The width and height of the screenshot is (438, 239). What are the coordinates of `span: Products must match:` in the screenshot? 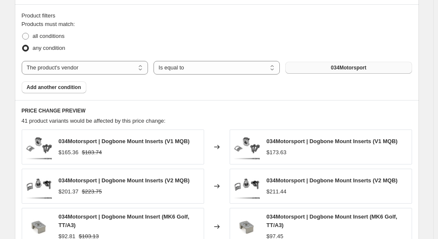 It's located at (48, 24).